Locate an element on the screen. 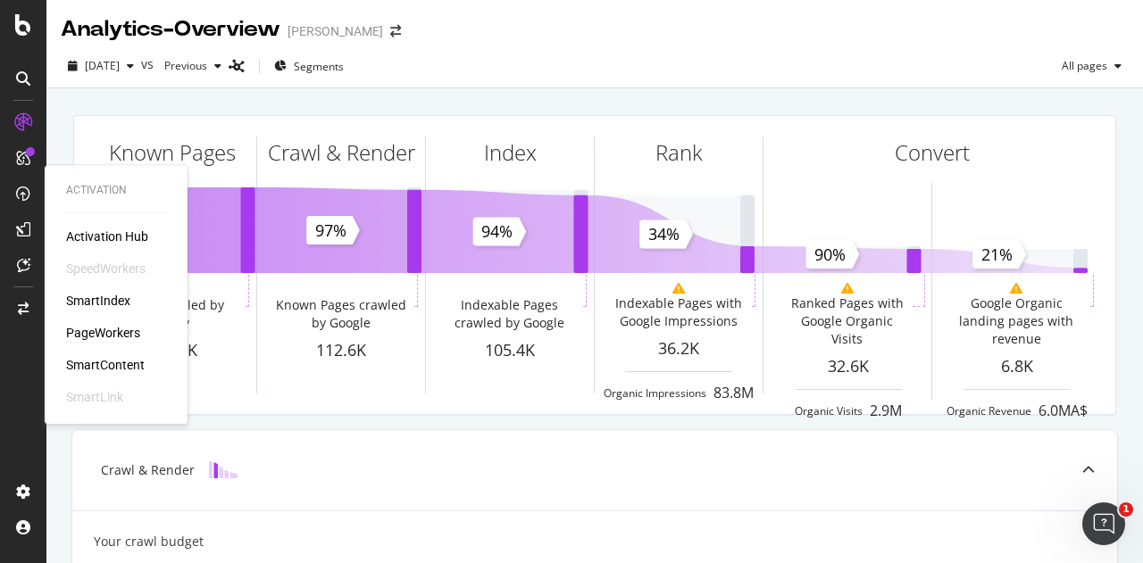 The width and height of the screenshot is (1143, 563). div: arrow-right-arrow-left is located at coordinates (395, 31).